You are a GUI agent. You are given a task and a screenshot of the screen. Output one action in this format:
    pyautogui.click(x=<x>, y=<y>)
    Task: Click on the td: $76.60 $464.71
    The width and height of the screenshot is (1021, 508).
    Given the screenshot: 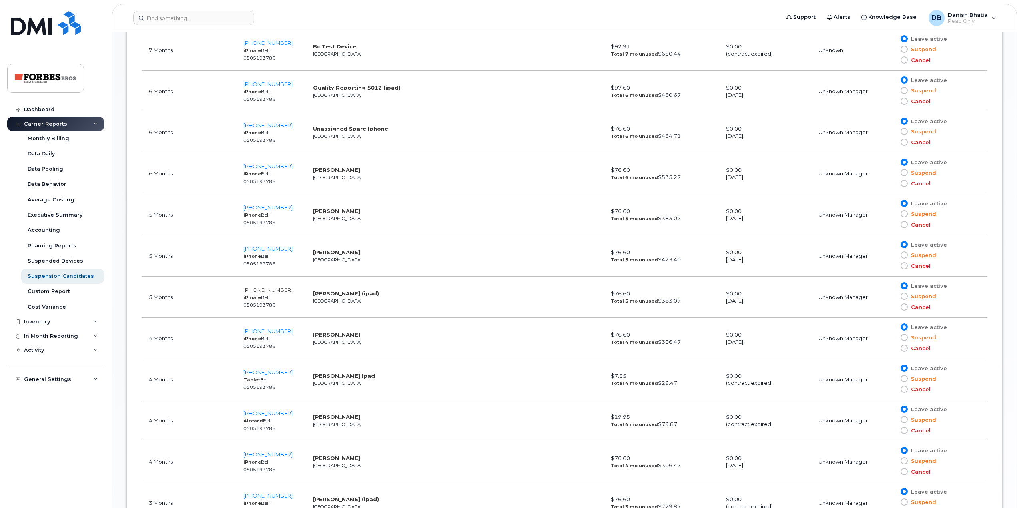 What is the action you would take?
    pyautogui.click(x=661, y=132)
    